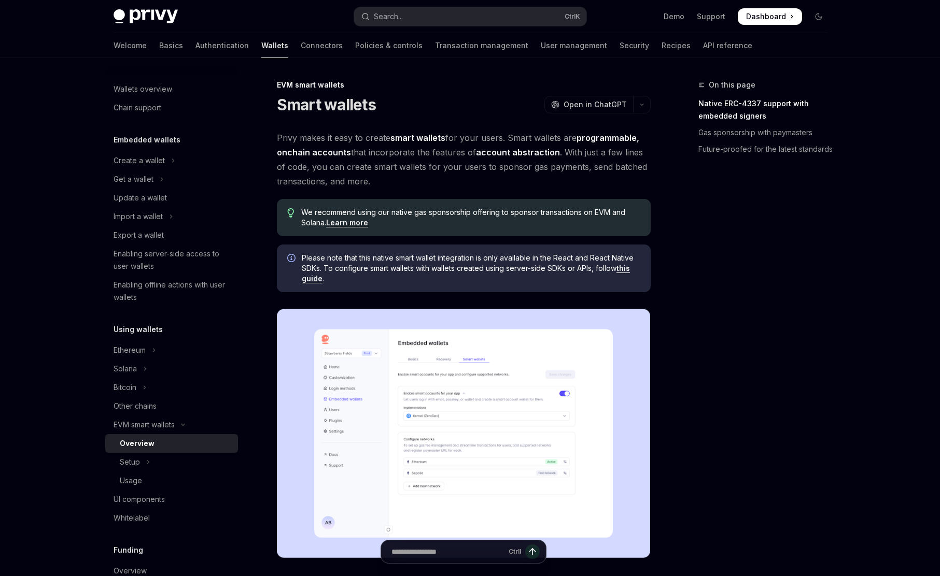  I want to click on div: Setup, so click(130, 462).